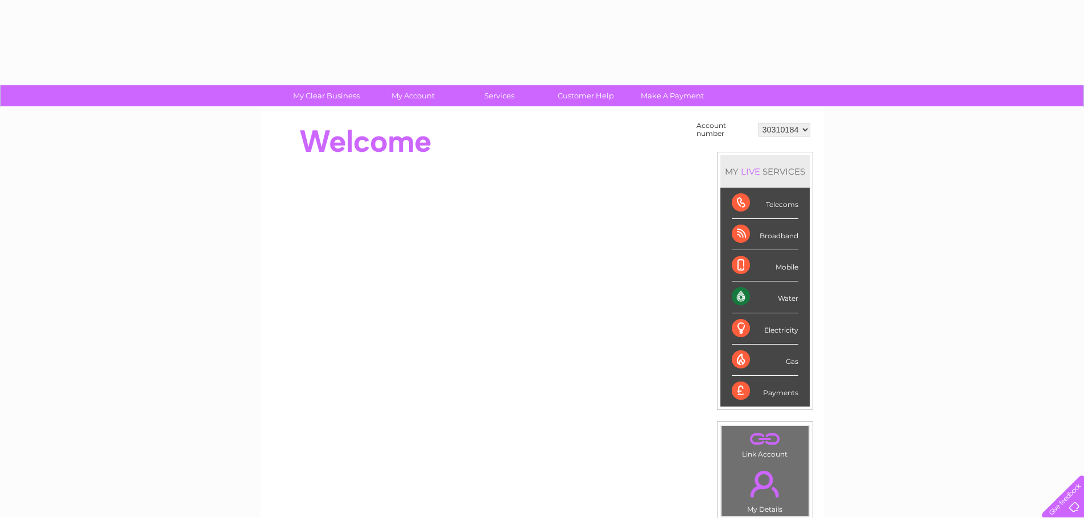 Image resolution: width=1084 pixels, height=518 pixels. What do you see at coordinates (765, 203) in the screenshot?
I see `div: Telecoms` at bounding box center [765, 203].